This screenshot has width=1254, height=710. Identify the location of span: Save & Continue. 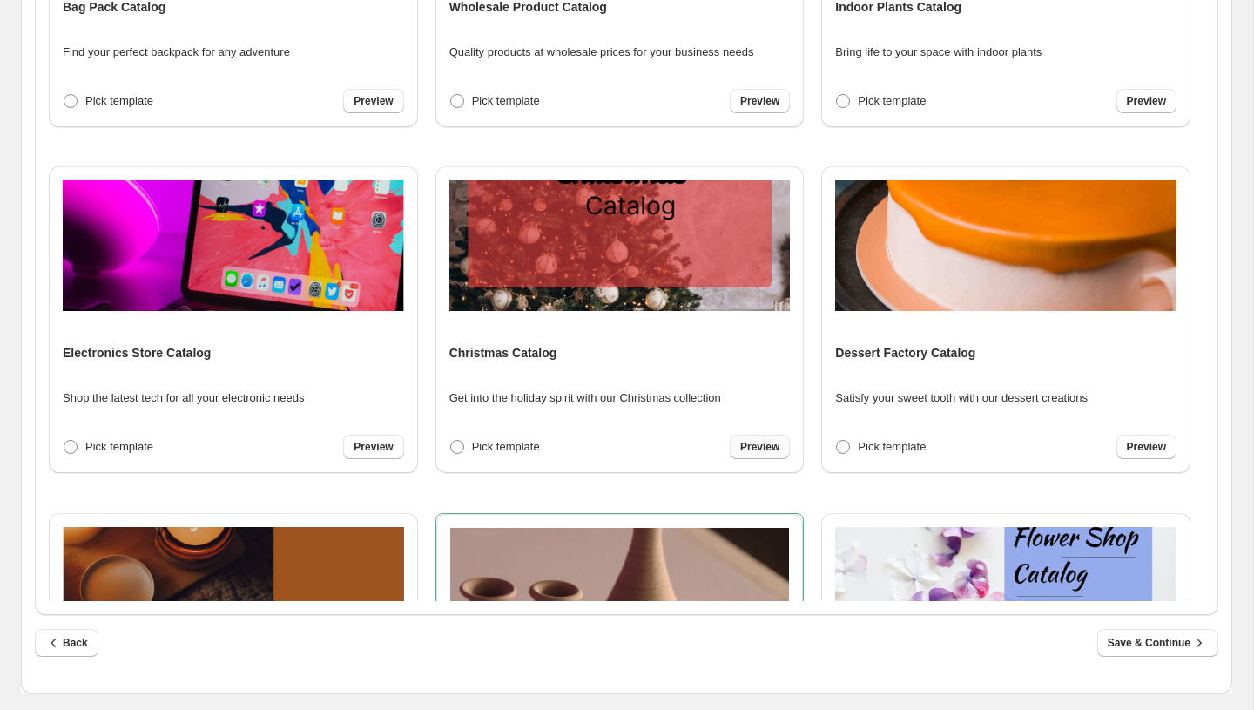
(1157, 643).